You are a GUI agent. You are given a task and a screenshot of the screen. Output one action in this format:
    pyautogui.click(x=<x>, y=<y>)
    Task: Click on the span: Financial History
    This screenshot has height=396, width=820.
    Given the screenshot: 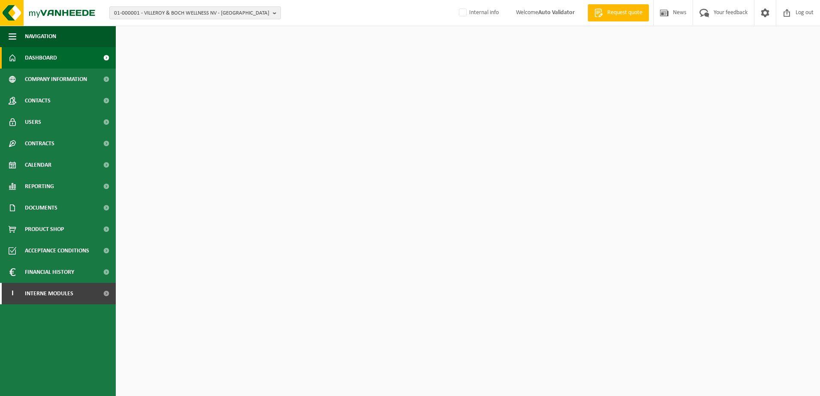 What is the action you would take?
    pyautogui.click(x=49, y=272)
    